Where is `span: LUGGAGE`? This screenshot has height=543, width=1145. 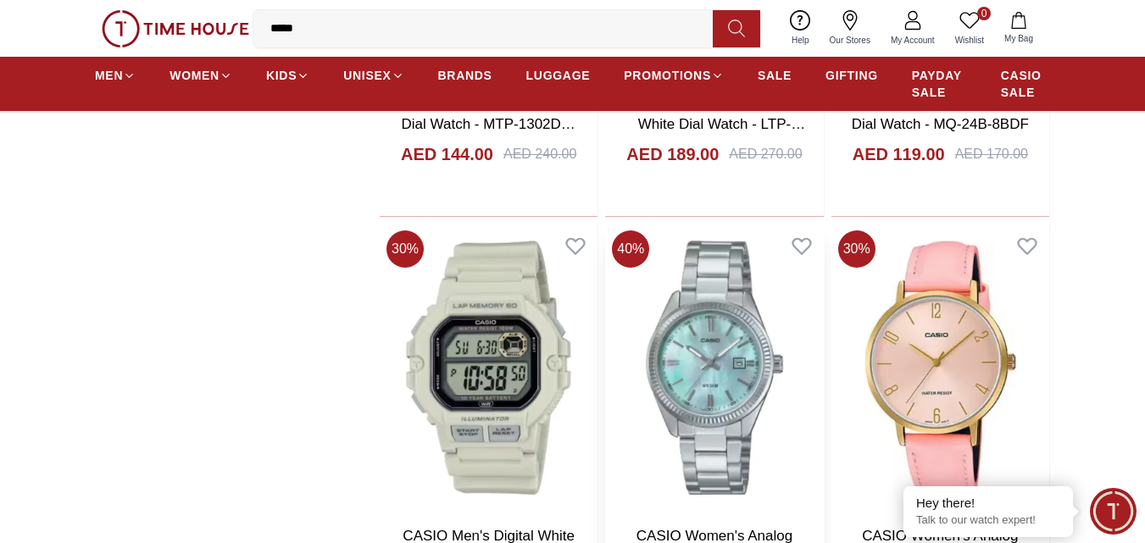 span: LUGGAGE is located at coordinates (559, 75).